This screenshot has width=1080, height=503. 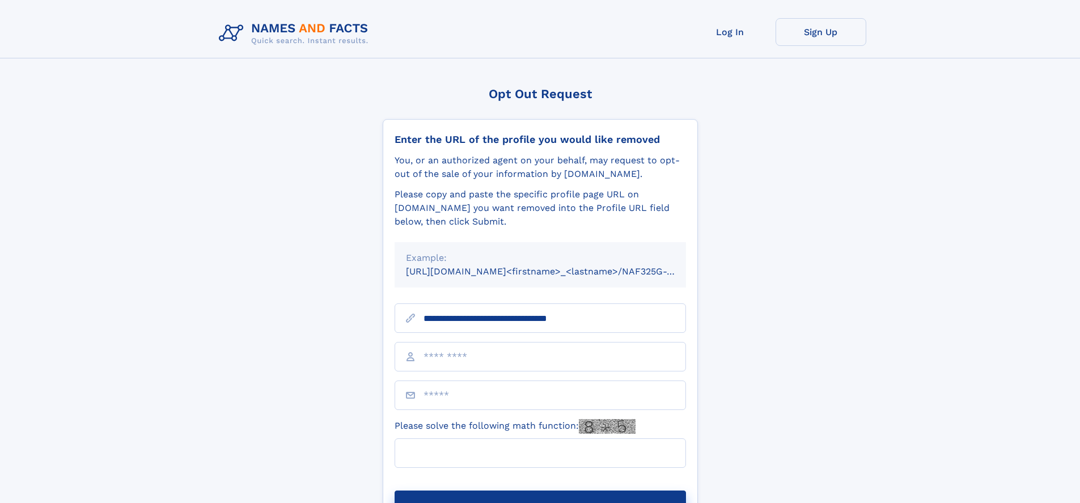 I want to click on div: You, or an authorized agent on your behalf, may request to opt-out of the sale of your informatio..., so click(x=541, y=167).